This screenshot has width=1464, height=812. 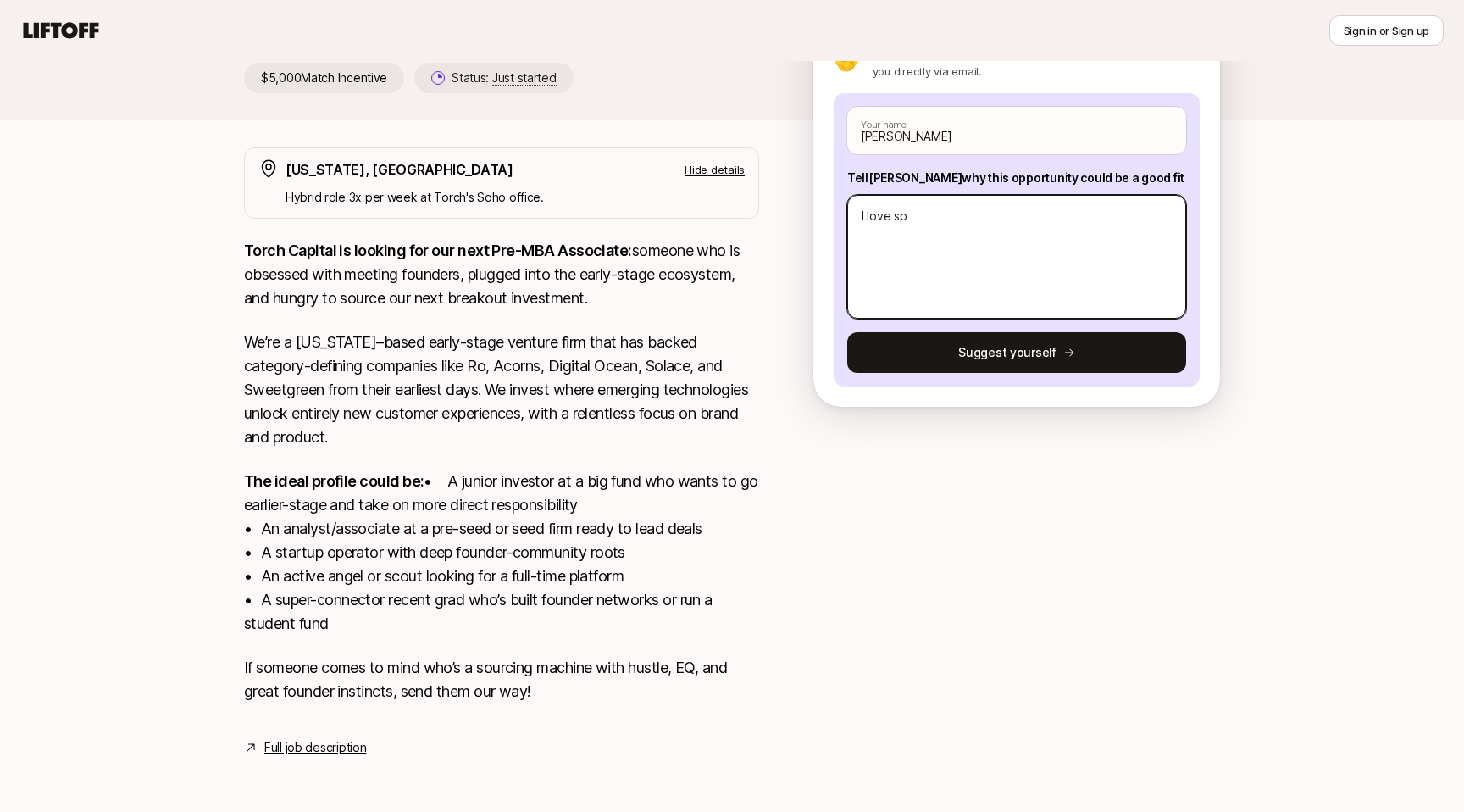 What do you see at coordinates (502, 275) in the screenshot?
I see `p: someone who is obsessed with meeting founders, plugged into the early-stage ecosystem, and hungry...` at bounding box center [502, 275].